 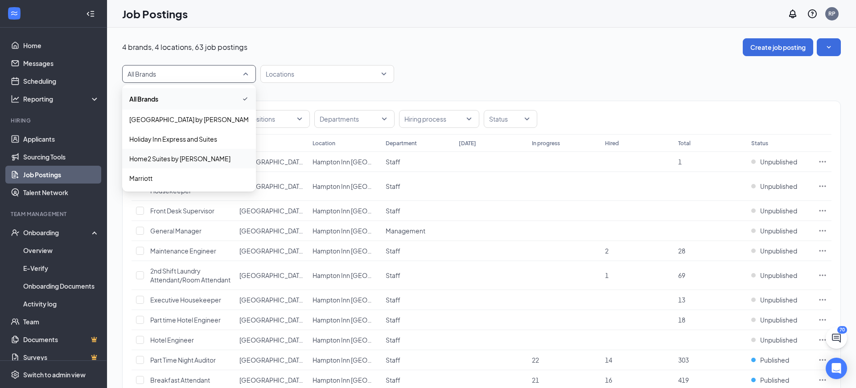 What do you see at coordinates (682, 276) in the screenshot?
I see `span: 69` at bounding box center [682, 276].